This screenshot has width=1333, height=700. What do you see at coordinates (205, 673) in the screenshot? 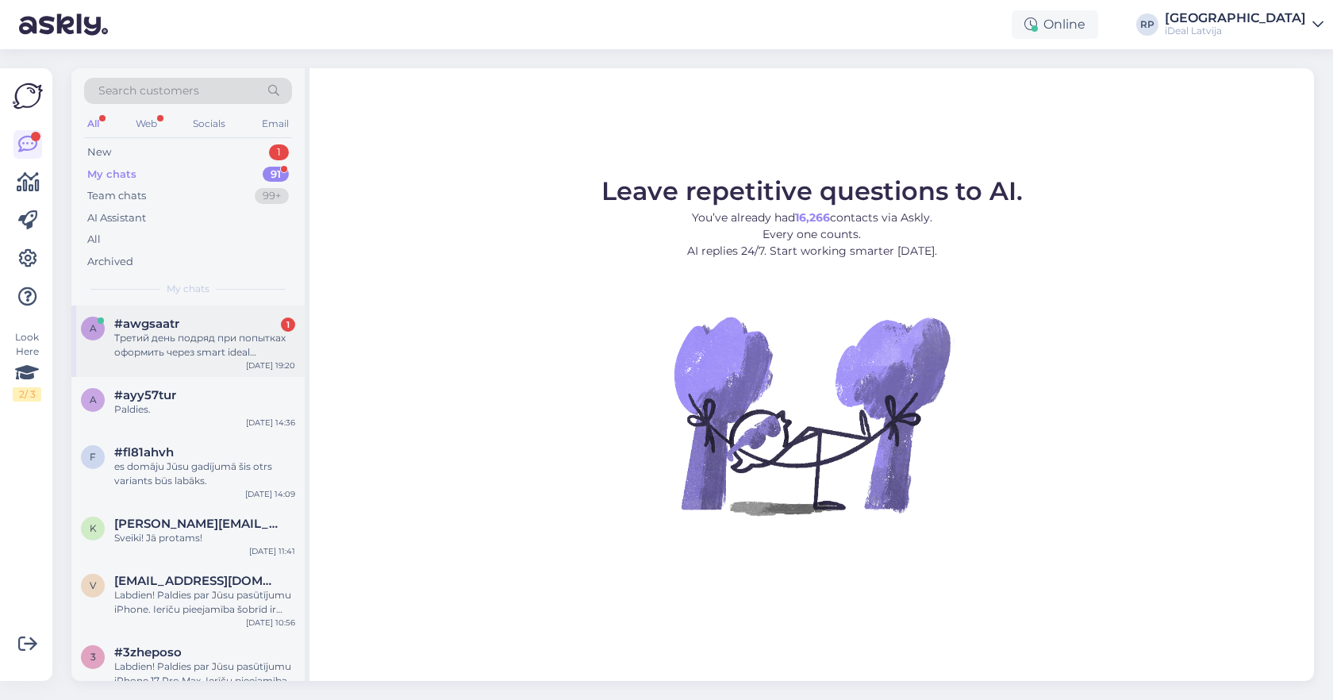
I see `div: Labdien! Paldies par Jūsu pasūtījumu iPhone 17 Pro Max. Ierīču pieejamība šobrīd ir ierobežota, t...` at bounding box center [205, 673].